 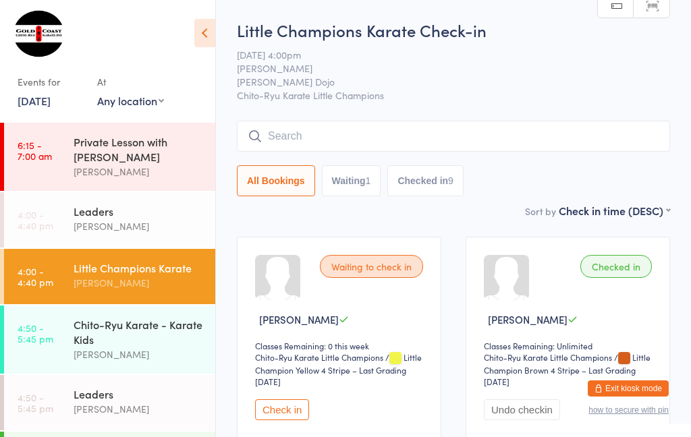 I want to click on input: Search, so click(x=453, y=136).